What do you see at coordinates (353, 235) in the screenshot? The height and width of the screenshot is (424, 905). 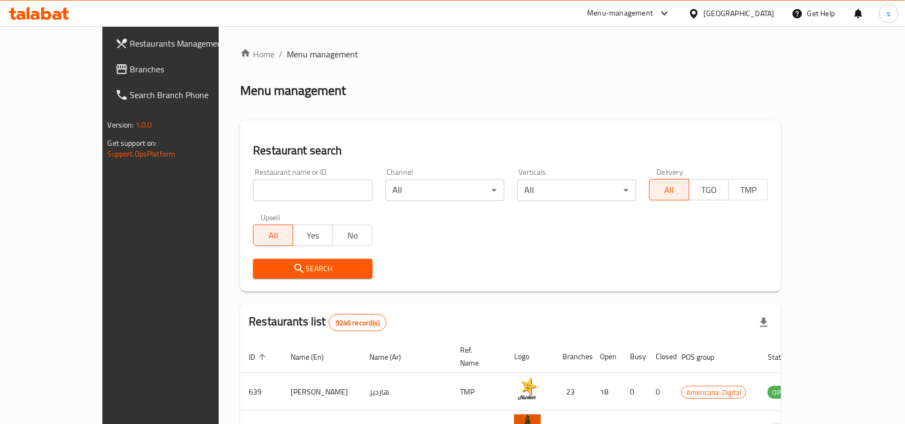 I see `span: No` at bounding box center [353, 235].